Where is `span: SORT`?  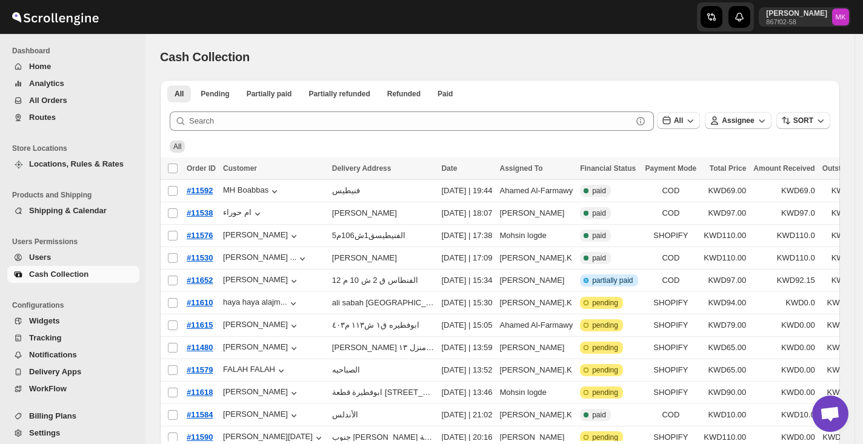
span: SORT is located at coordinates (803, 121).